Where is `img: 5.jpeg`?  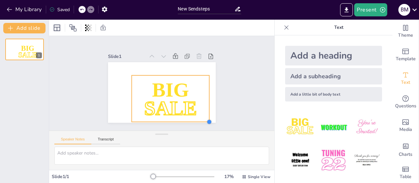
img: 5.jpeg is located at coordinates (333, 160).